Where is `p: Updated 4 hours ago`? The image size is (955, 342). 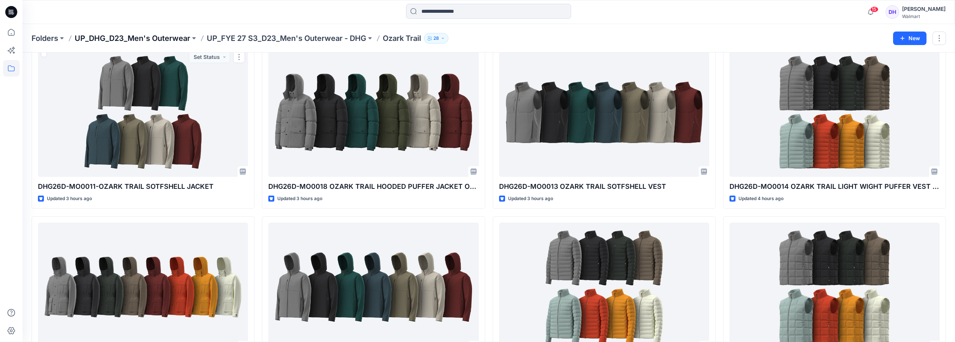
p: Updated 4 hours ago is located at coordinates (761, 198).